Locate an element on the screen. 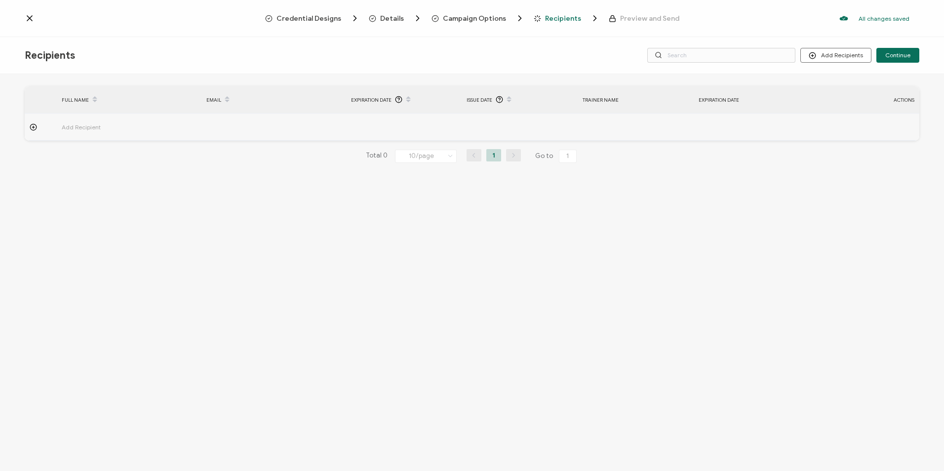 This screenshot has height=471, width=944. span: Issue Date is located at coordinates (479, 100).